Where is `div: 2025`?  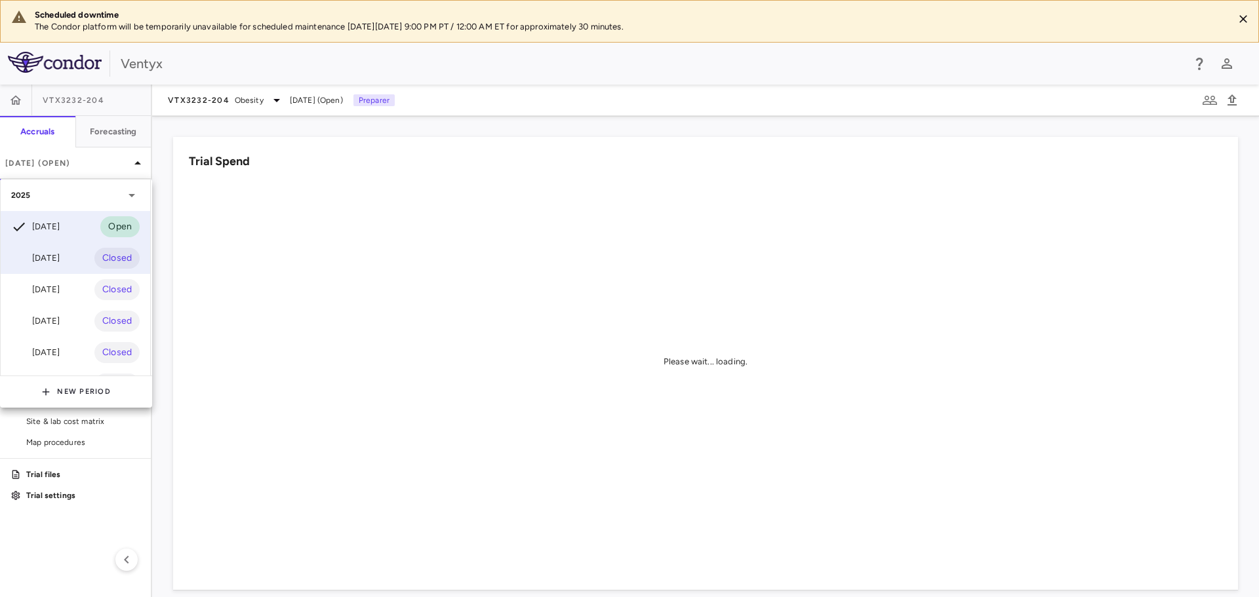 div: 2025 is located at coordinates (75, 195).